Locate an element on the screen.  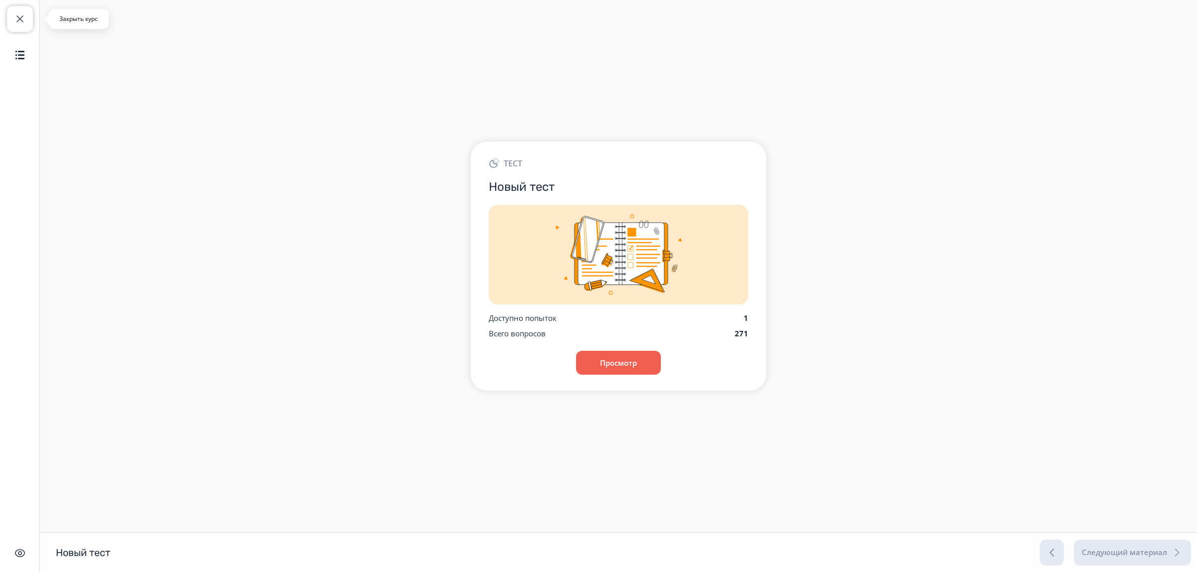
div: Тест is located at coordinates (618, 164).